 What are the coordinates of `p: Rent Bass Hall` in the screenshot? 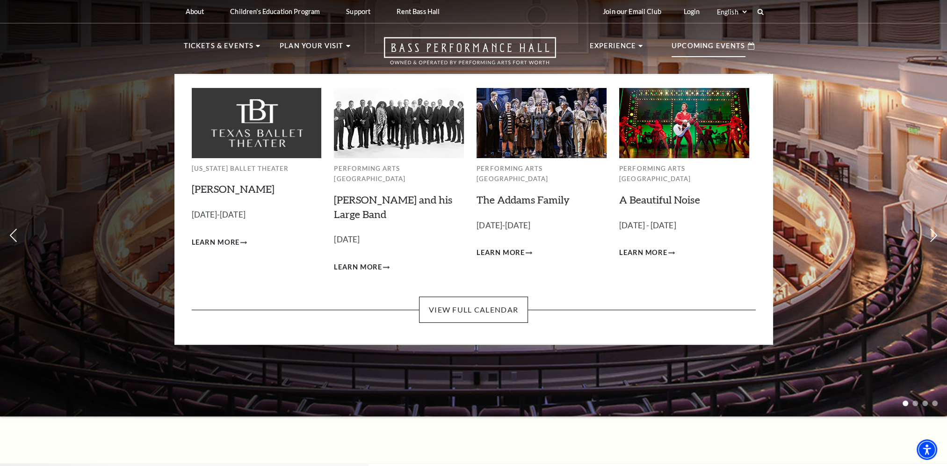 It's located at (418, 11).